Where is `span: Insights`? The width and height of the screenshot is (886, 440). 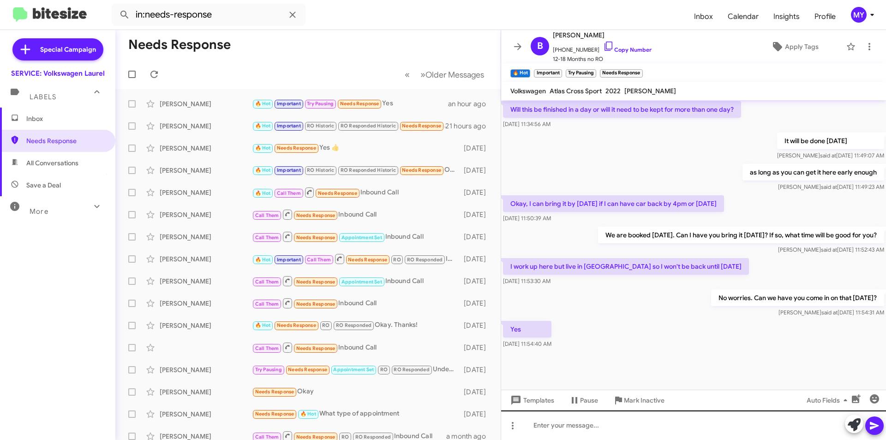
span: Insights is located at coordinates (786, 17).